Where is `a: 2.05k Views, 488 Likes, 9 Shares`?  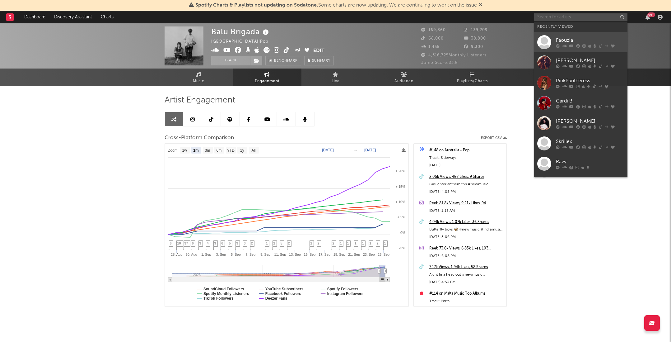
a: 2.05k Views, 488 Likes, 9 Shares is located at coordinates (466, 177).